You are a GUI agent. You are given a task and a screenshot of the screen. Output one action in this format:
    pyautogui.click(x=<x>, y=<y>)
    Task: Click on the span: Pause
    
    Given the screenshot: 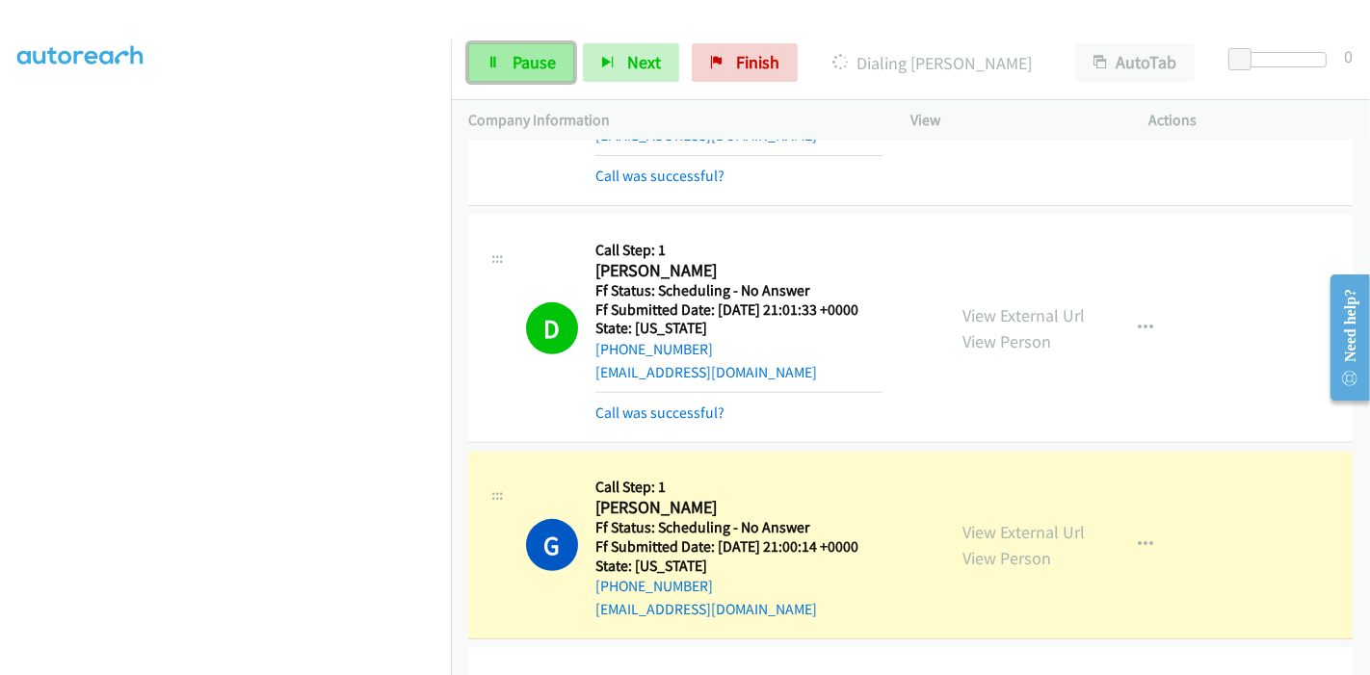 What is the action you would take?
    pyautogui.click(x=534, y=62)
    